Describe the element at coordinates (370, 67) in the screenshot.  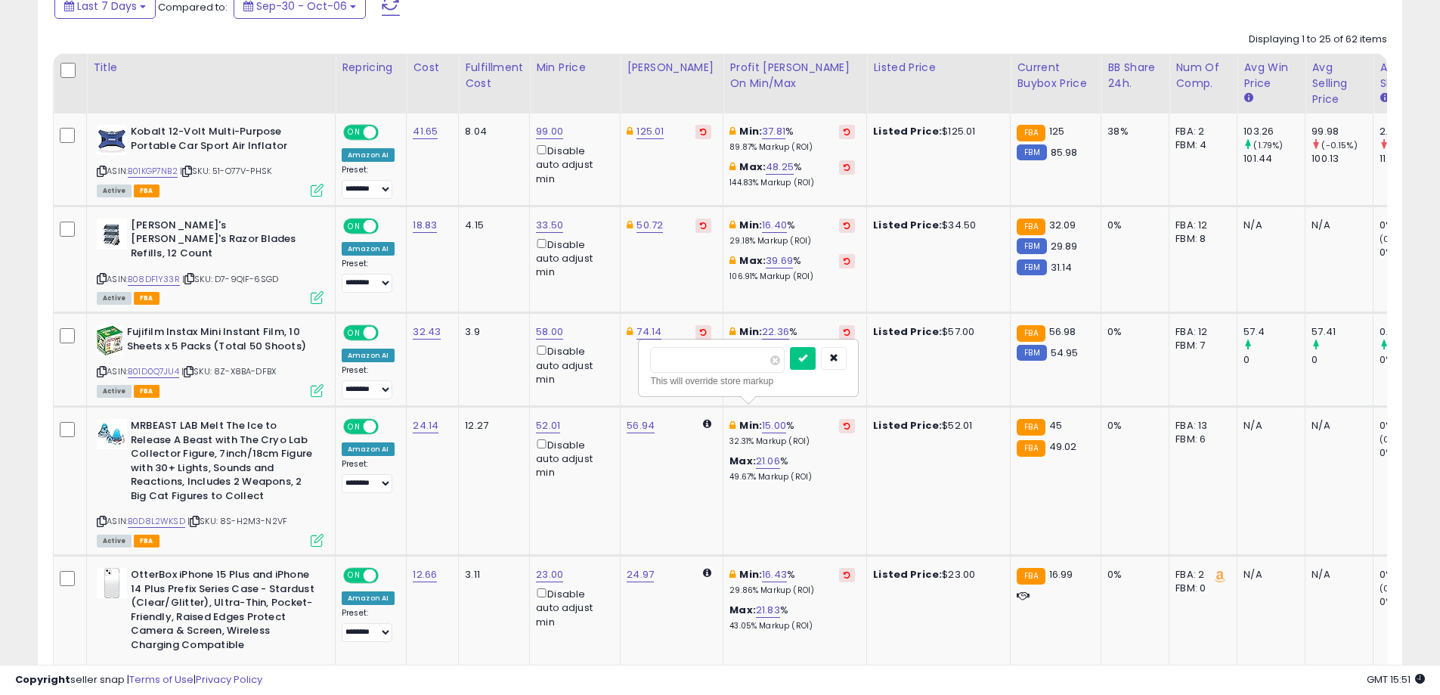
I see `div: Repricing` at that location.